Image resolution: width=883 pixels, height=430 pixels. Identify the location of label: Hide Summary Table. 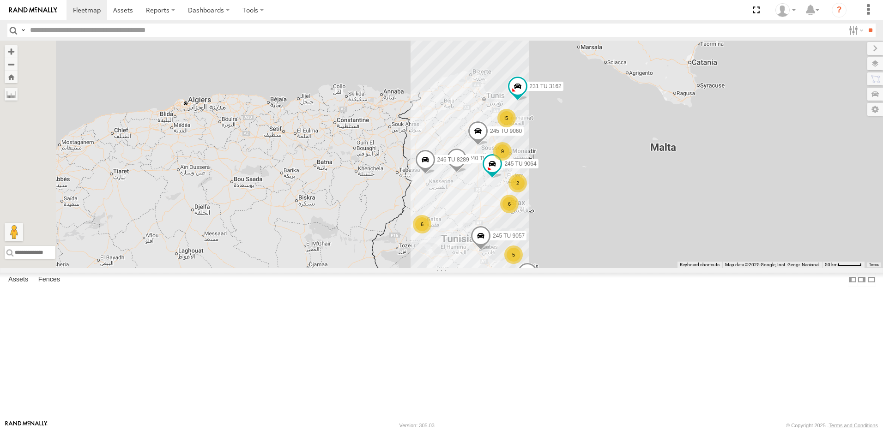
(871, 279).